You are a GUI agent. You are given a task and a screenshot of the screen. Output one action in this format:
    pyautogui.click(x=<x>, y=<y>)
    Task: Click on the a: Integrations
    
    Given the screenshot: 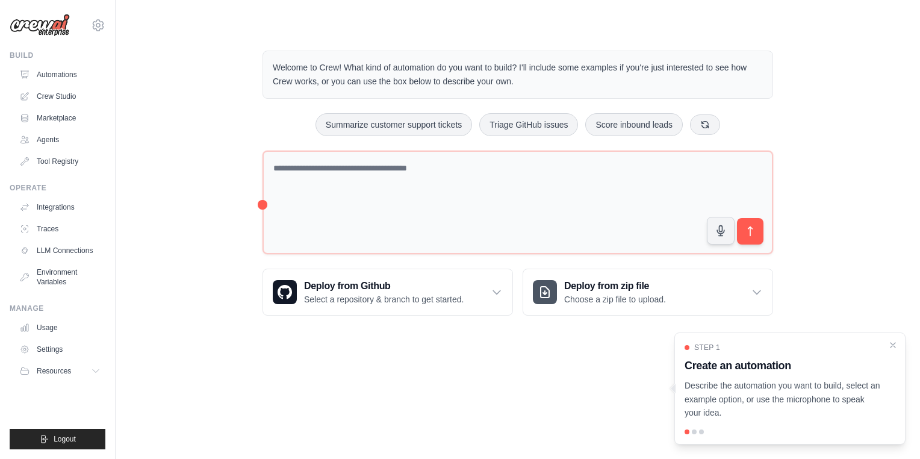 What is the action you would take?
    pyautogui.click(x=60, y=207)
    